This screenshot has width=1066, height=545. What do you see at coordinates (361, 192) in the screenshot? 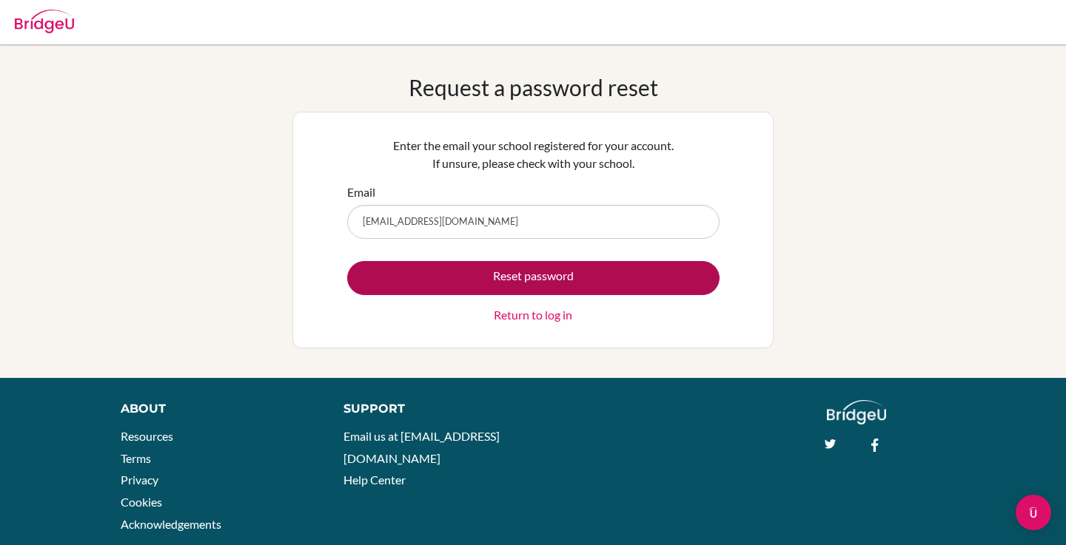
I see `label: Email` at bounding box center [361, 192].